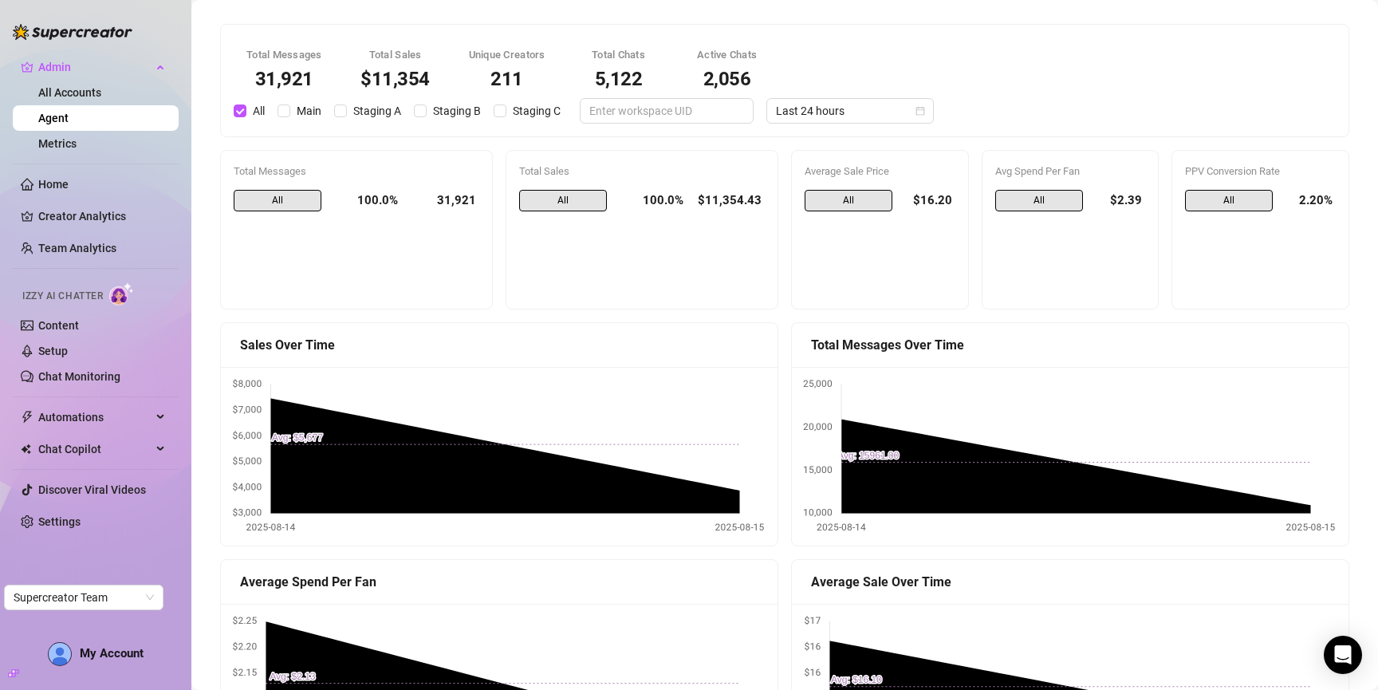 Image resolution: width=1378 pixels, height=690 pixels. I want to click on div: Average Sale Price, so click(880, 171).